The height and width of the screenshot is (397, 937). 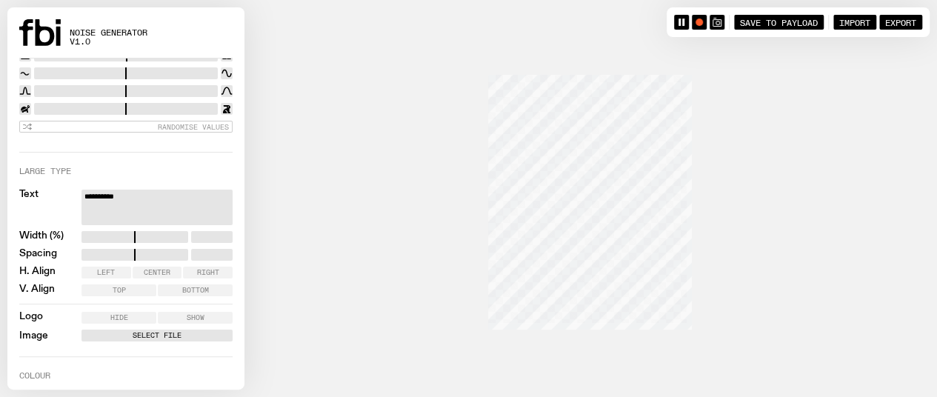 I want to click on span: Export, so click(x=901, y=21).